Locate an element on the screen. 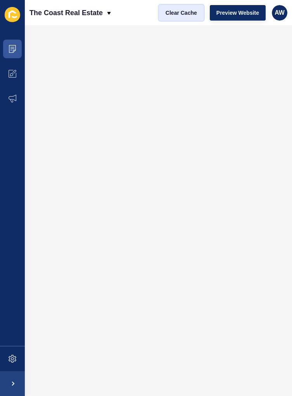  p: The Coast Real Estate is located at coordinates (66, 13).